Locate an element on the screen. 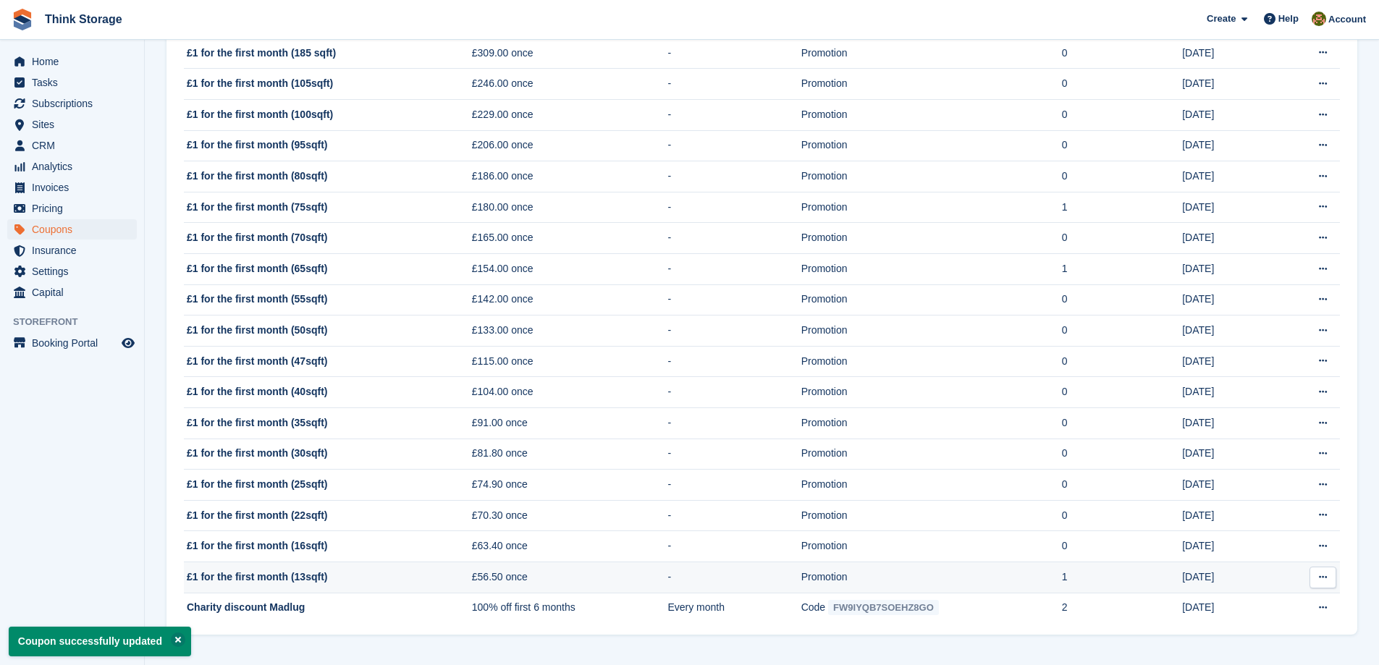  td: £1 for the first month (65sqft) is located at coordinates (328, 269).